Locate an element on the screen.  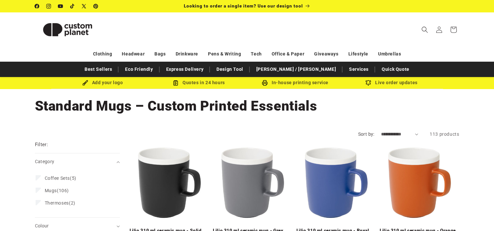
span: Mugs is located at coordinates (51, 191).